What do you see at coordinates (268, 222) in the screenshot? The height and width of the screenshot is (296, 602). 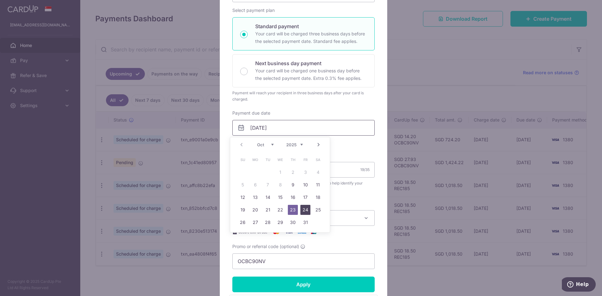 I see `a: 28` at bounding box center [268, 222].